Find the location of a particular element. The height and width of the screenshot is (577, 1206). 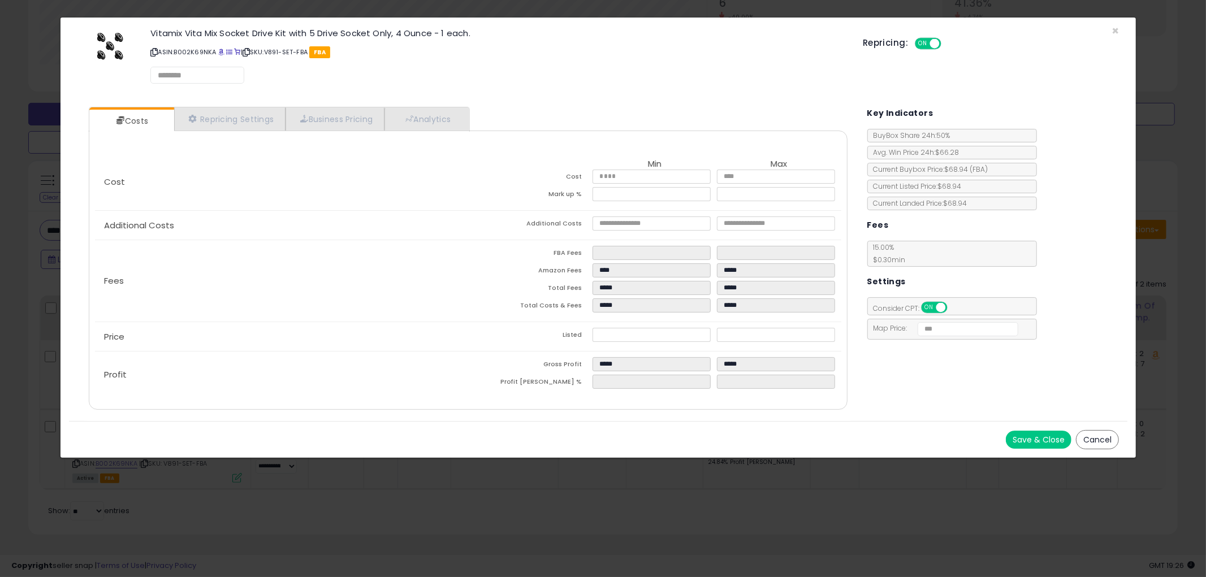

a: Costs is located at coordinates (131, 121).